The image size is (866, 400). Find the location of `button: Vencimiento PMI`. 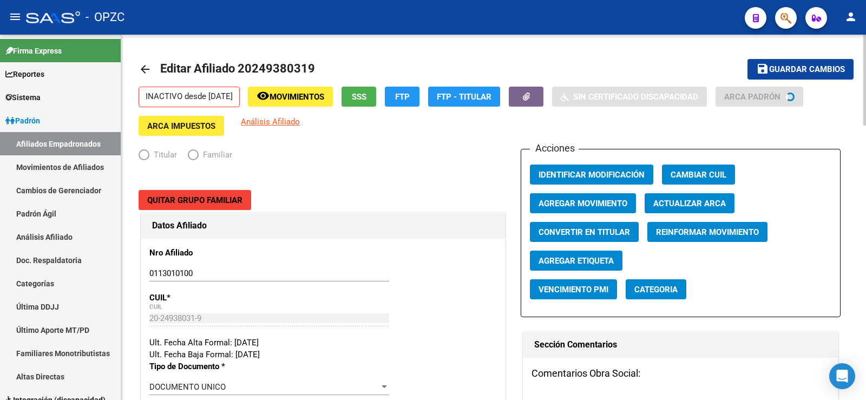

button: Vencimiento PMI is located at coordinates (573, 289).